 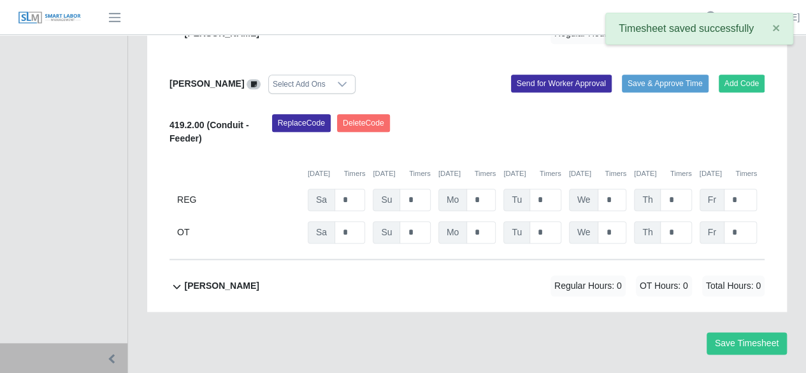 What do you see at coordinates (299, 84) in the screenshot?
I see `div: Select Add Ons` at bounding box center [299, 84].